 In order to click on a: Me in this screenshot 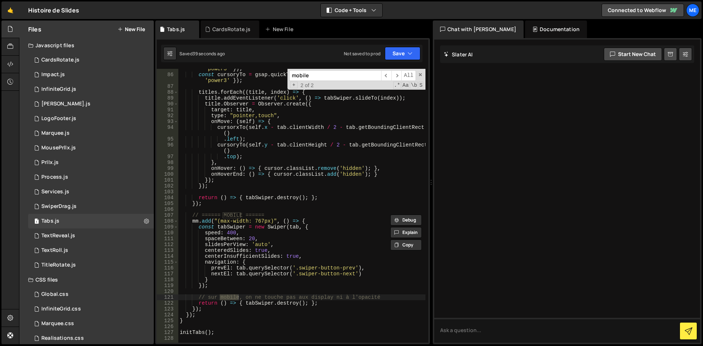, I will do `click(693, 10)`.